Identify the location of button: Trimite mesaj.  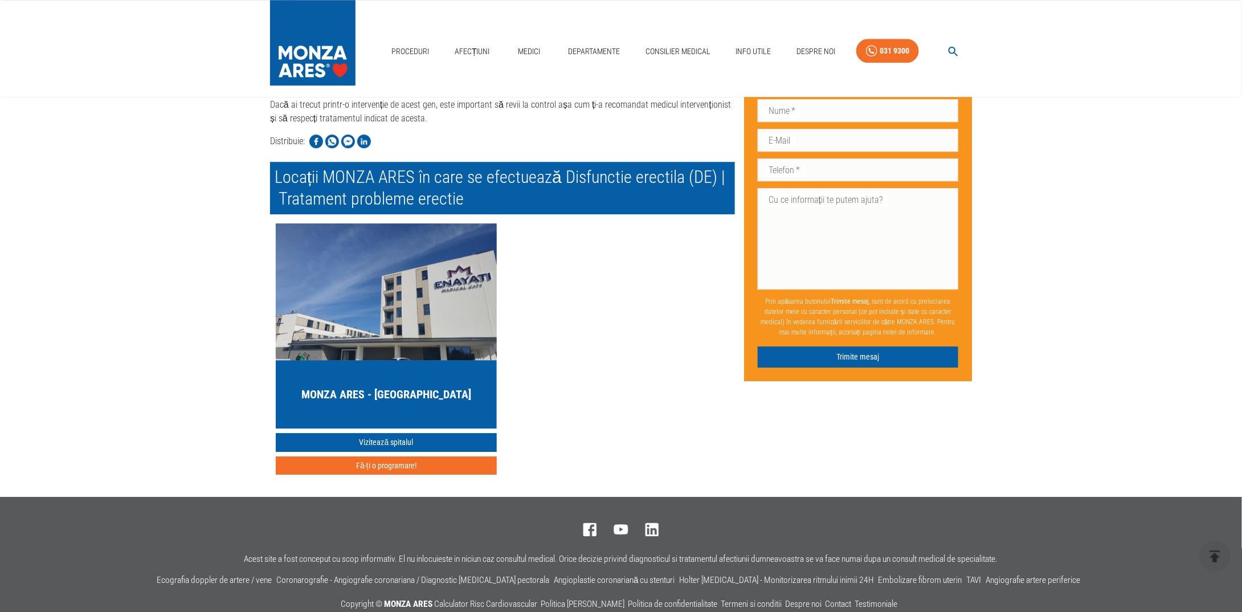
(858, 357).